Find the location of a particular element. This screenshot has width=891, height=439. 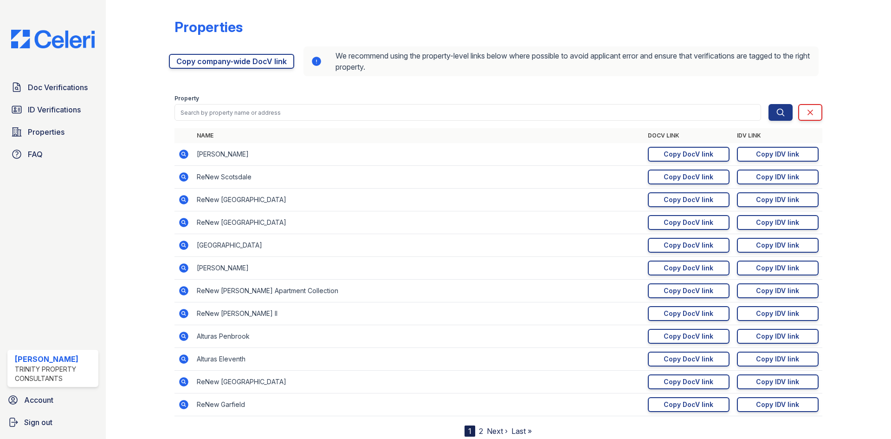

a: Account is located at coordinates (53, 400).